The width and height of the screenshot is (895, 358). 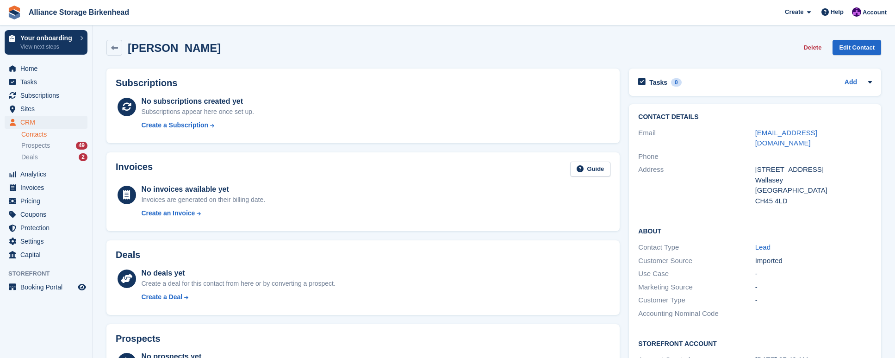 I want to click on button: Delete, so click(x=812, y=47).